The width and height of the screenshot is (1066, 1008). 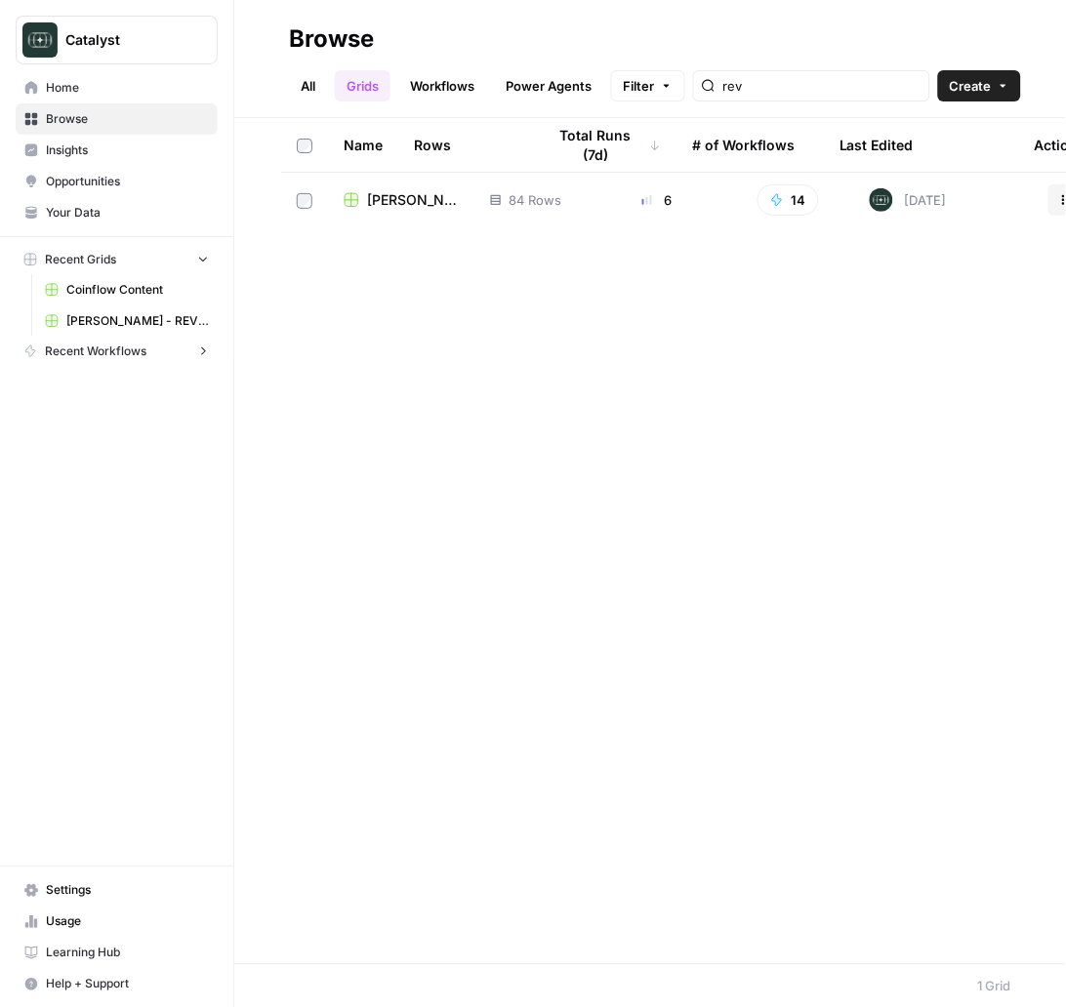 What do you see at coordinates (116, 954) in the screenshot?
I see `a: Learning Hub` at bounding box center [116, 954].